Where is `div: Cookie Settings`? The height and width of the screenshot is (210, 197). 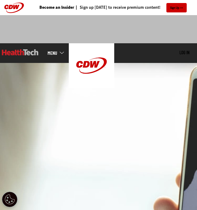
div: Cookie Settings is located at coordinates (10, 200).